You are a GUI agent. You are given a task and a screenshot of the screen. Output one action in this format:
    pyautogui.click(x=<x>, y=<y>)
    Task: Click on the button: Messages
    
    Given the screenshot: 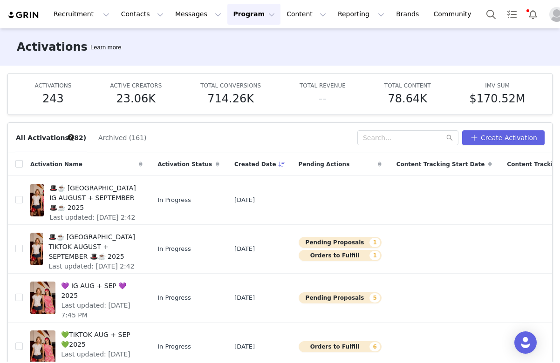 What is the action you would take?
    pyautogui.click(x=198, y=14)
    